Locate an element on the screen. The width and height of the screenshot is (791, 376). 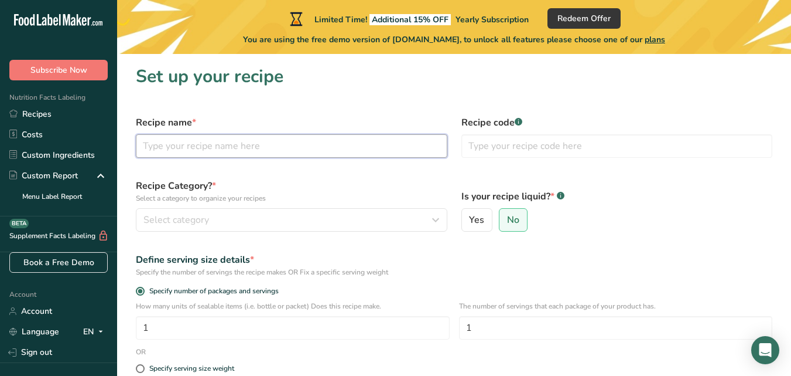
p: How many units of sealable items (i.e. bottle or packet) Does this recipe make. is located at coordinates (293, 306).